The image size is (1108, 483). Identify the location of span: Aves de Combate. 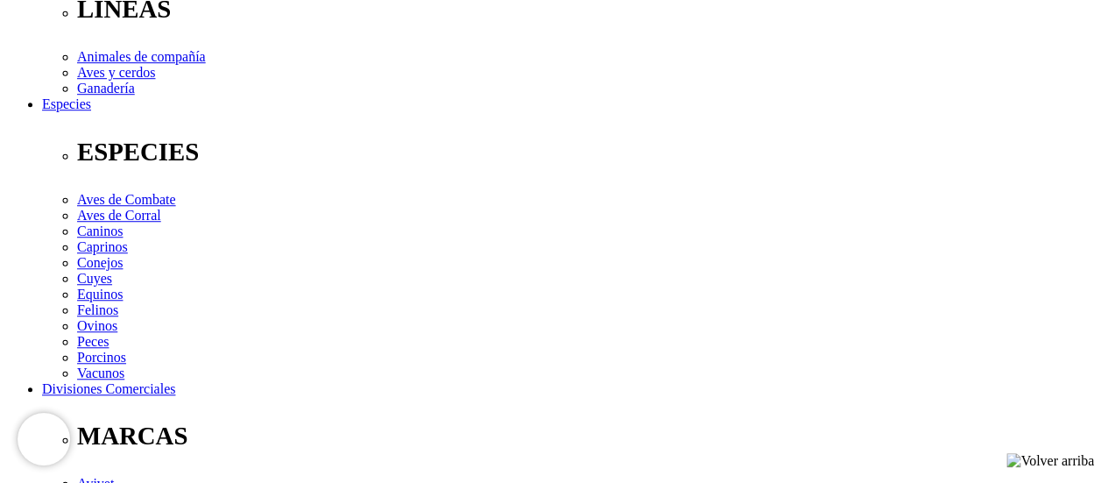
(126, 199).